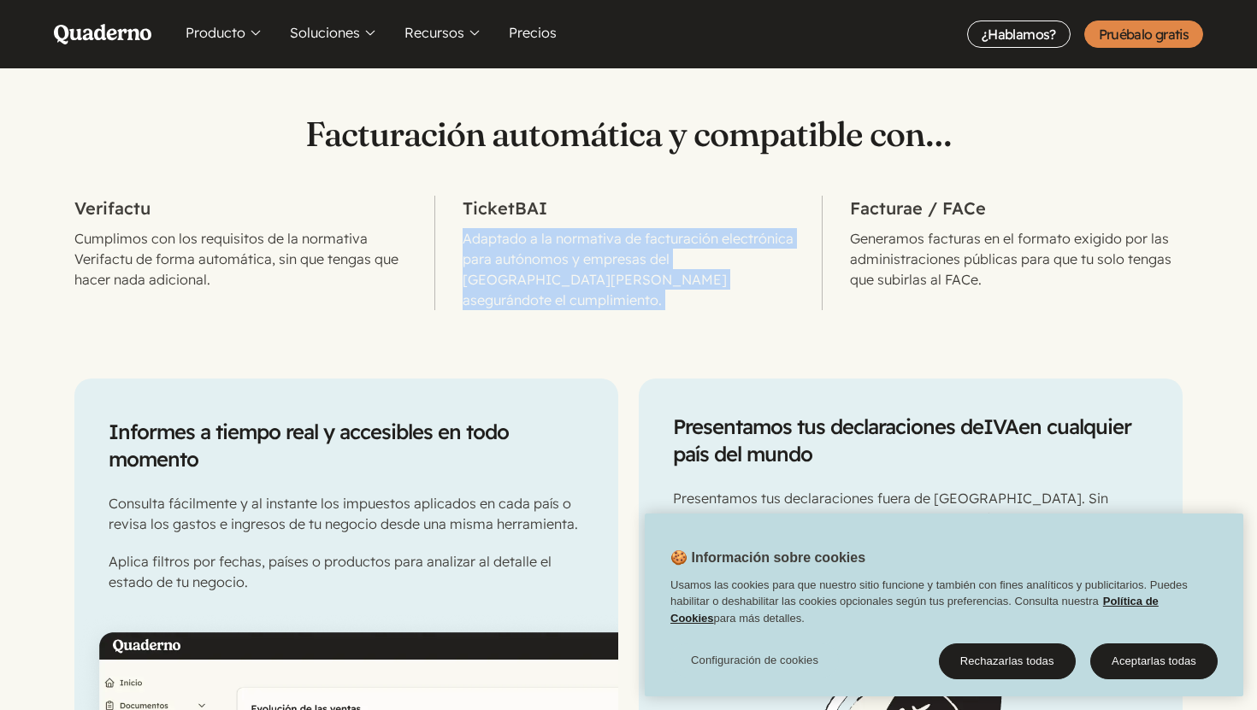  I want to click on button: Aceptarlas todas, so click(1153, 662).